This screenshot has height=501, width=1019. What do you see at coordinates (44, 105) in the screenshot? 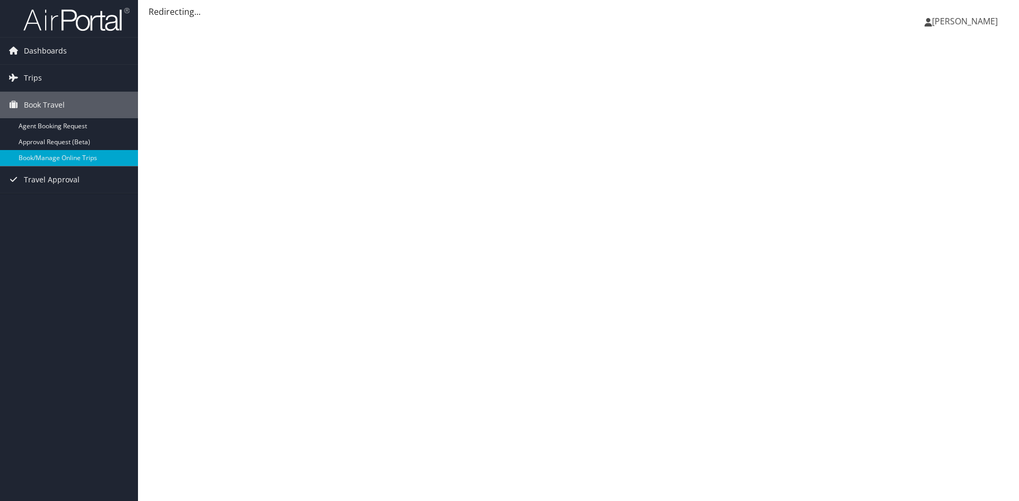
I see `span: Book Travel` at bounding box center [44, 105].